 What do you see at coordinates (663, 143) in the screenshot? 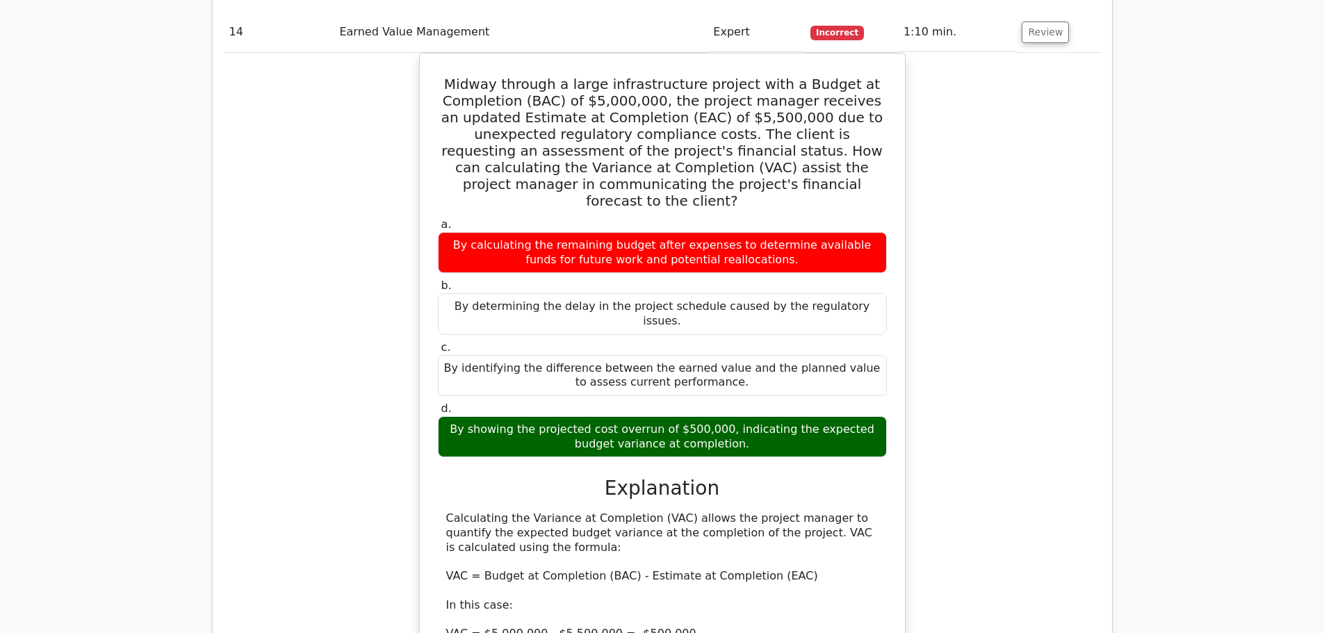
I see `h5: Midway through a large infrastructure project with a Budget at Completion (BAC) of $5,000,000, th...` at bounding box center [663, 143].